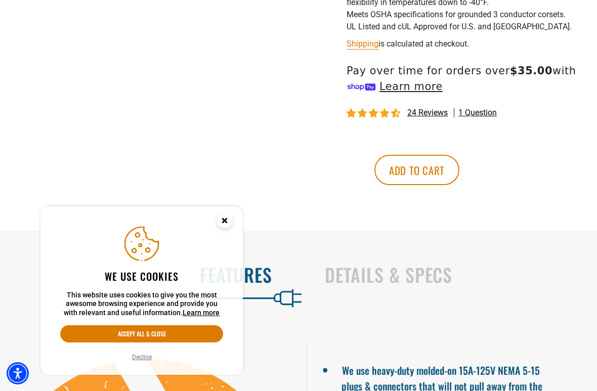 The image size is (597, 391). Describe the element at coordinates (224, 222) in the screenshot. I see `button: Close this option` at that location.